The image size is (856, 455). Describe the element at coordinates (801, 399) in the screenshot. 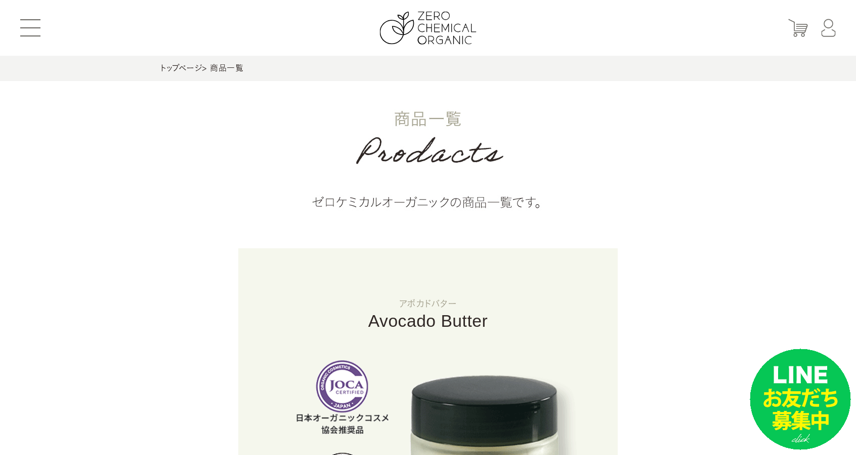

I see `img: small_line.png` at that location.